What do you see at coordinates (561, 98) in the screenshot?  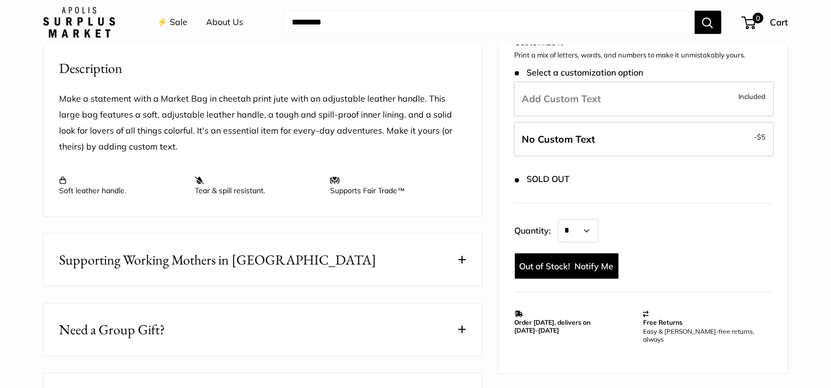 I see `span: Add Custom Text` at bounding box center [561, 98].